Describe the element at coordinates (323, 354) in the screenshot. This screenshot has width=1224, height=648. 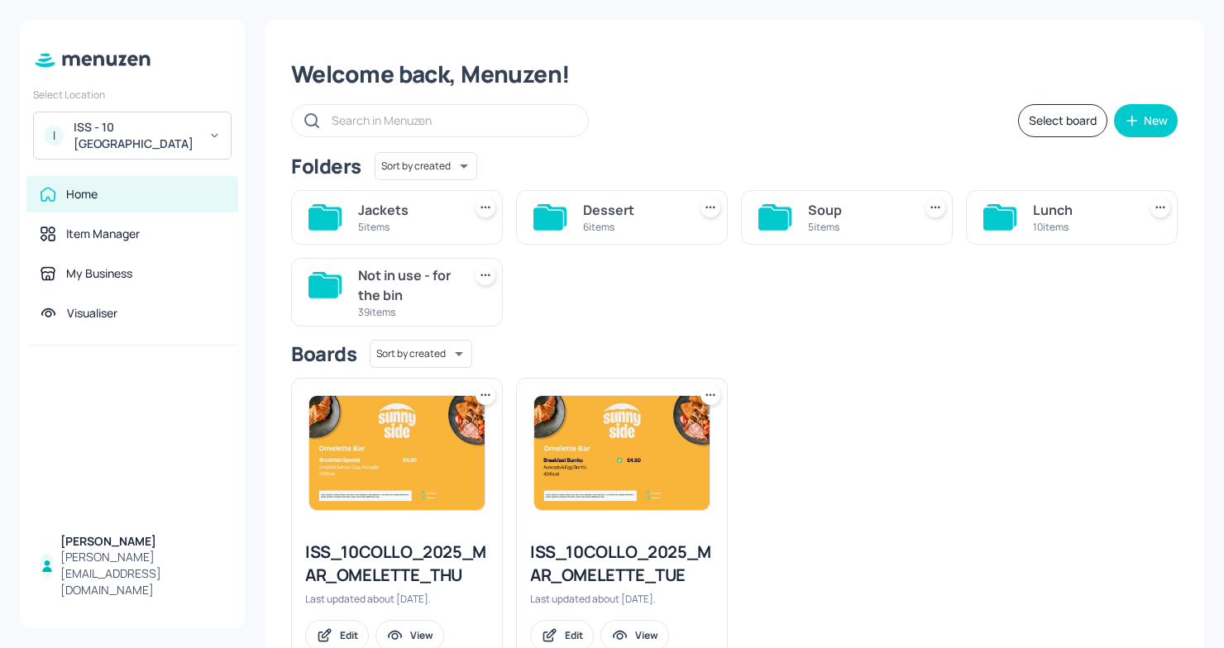
I see `div: Boards` at that location.